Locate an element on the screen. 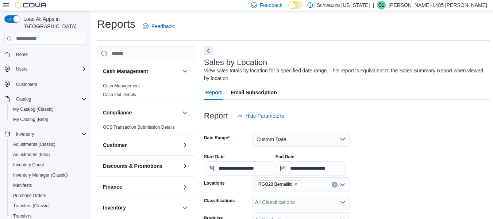 This screenshot has height=219, width=493. h3: Report is located at coordinates (216, 116).